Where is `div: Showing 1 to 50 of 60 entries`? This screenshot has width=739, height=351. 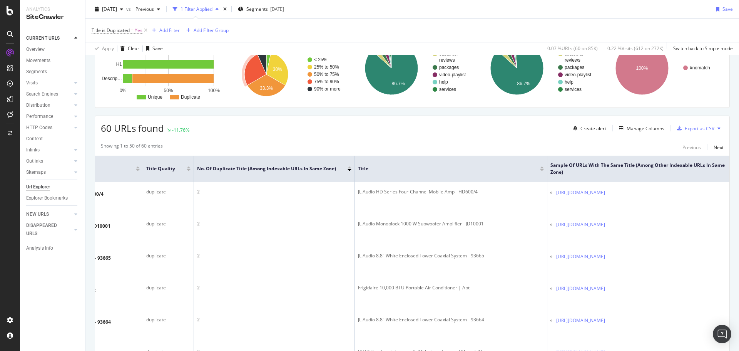
div: Showing 1 to 50 of 60 entries is located at coordinates (132, 147).